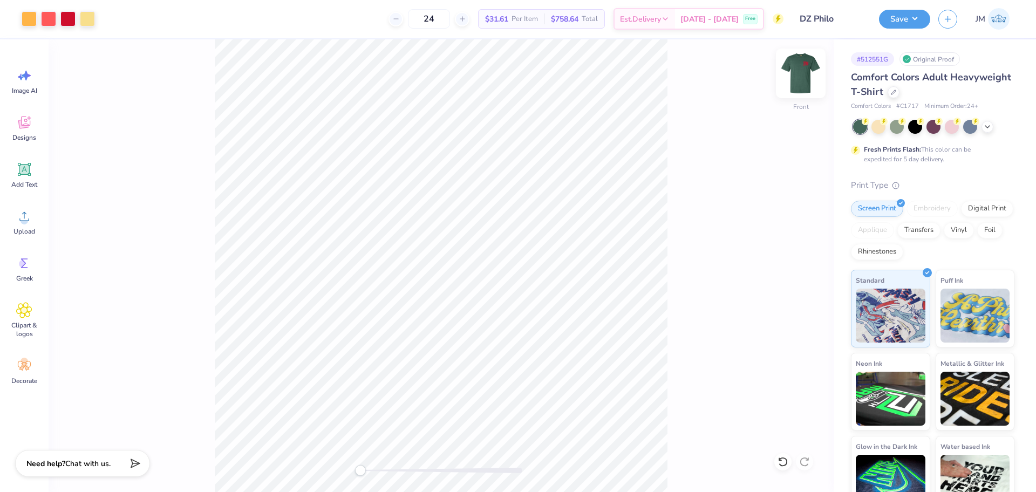 The image size is (1036, 492). Describe the element at coordinates (801, 73) in the screenshot. I see `img: Front` at that location.